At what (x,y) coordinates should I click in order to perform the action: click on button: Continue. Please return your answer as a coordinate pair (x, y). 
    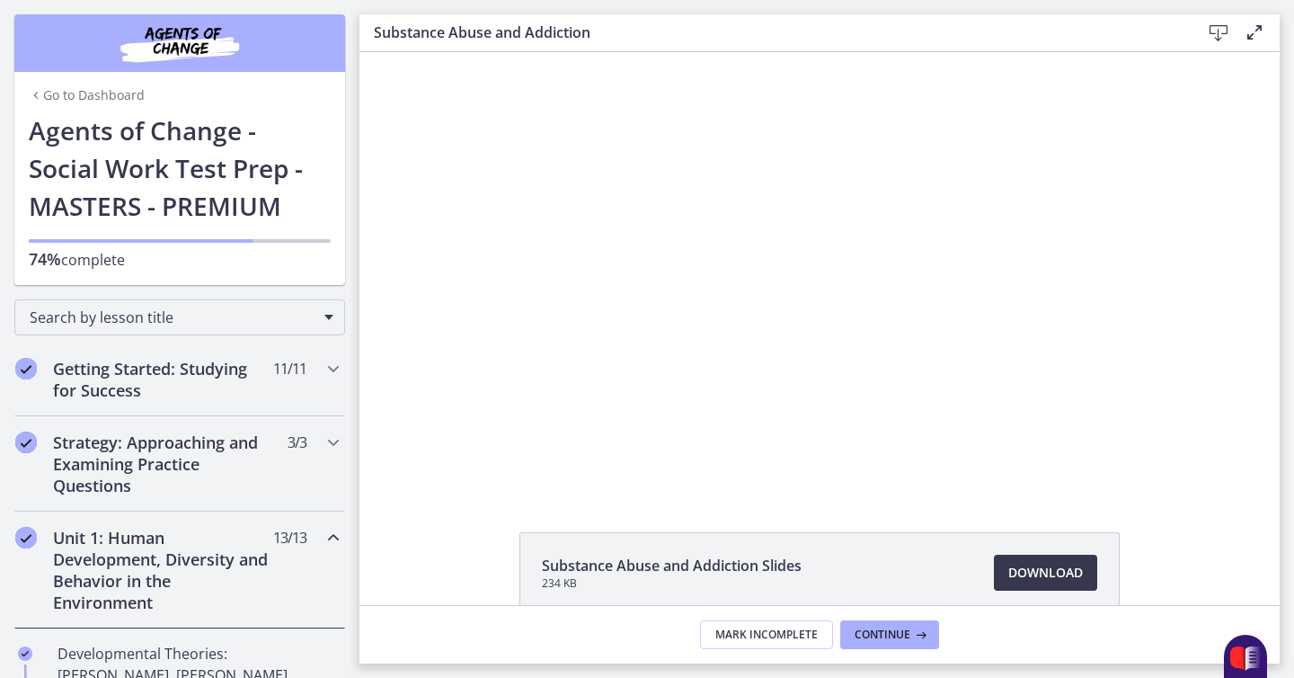
    Looking at the image, I should click on (890, 634).